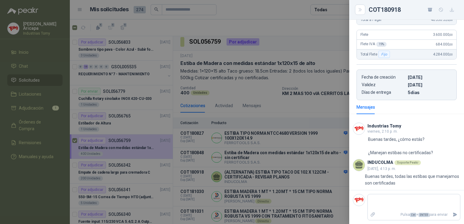  What do you see at coordinates (382, 131) in the screenshot?
I see `span: viernes, 2:10 p. m.` at bounding box center [382, 131].